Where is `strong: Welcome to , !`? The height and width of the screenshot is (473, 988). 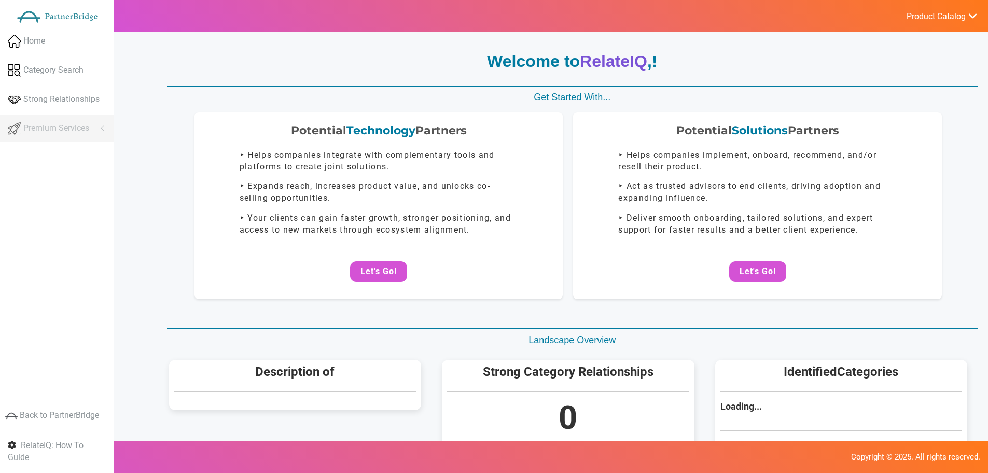
strong: Welcome to , ! is located at coordinates (572, 61).